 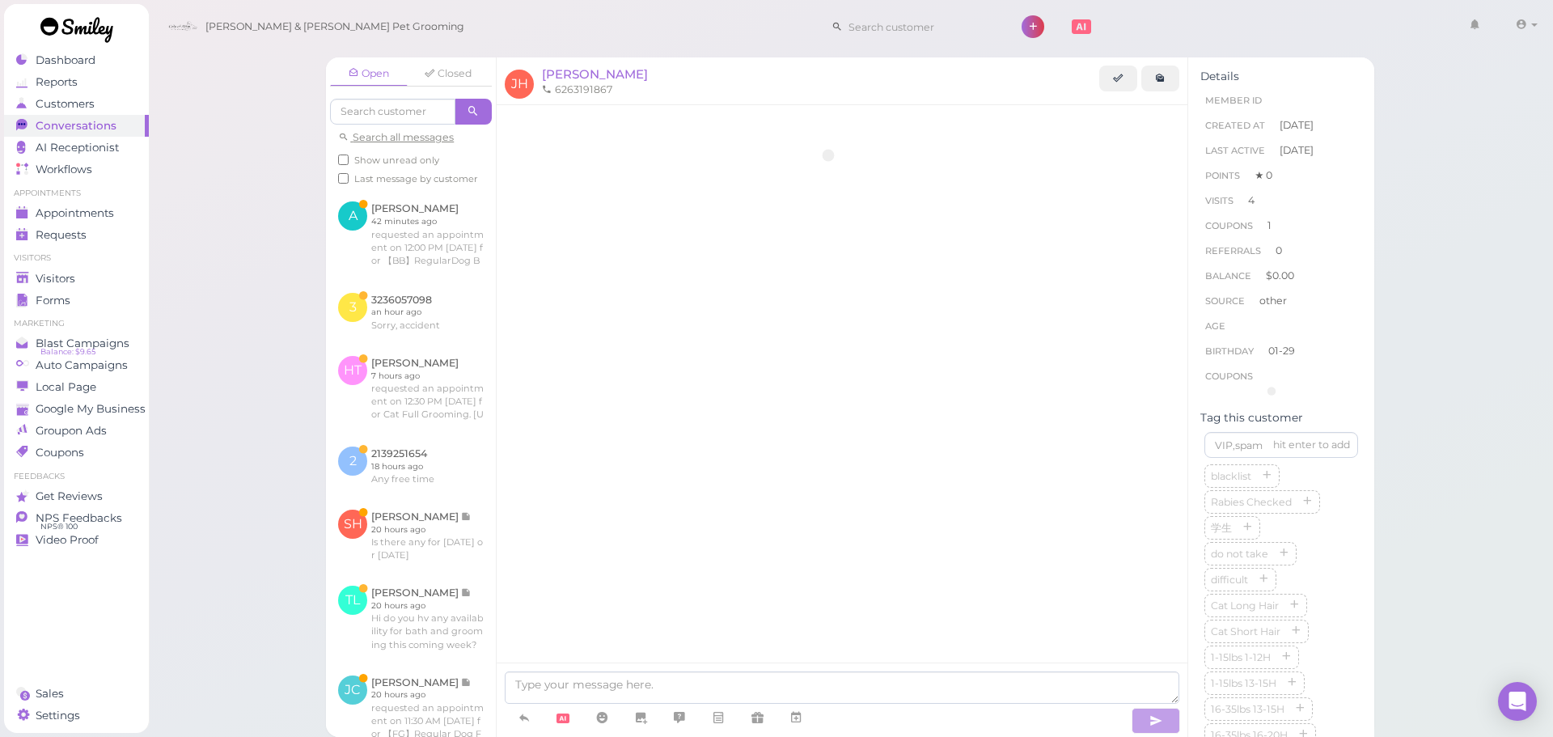 I want to click on a: Search all messages, so click(x=396, y=137).